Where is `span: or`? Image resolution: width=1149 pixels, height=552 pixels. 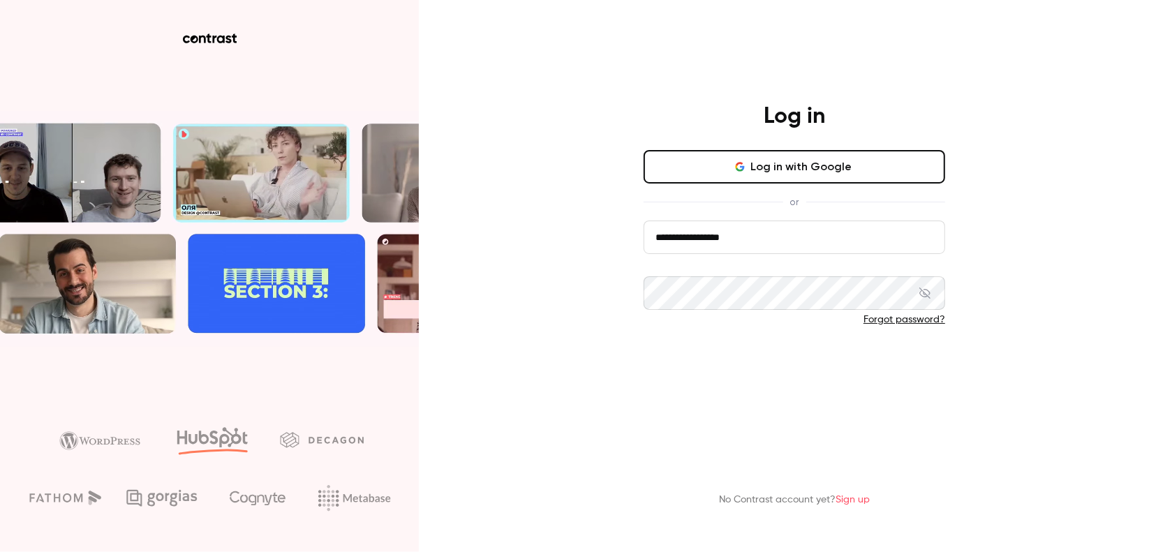
span: or is located at coordinates (794, 202).